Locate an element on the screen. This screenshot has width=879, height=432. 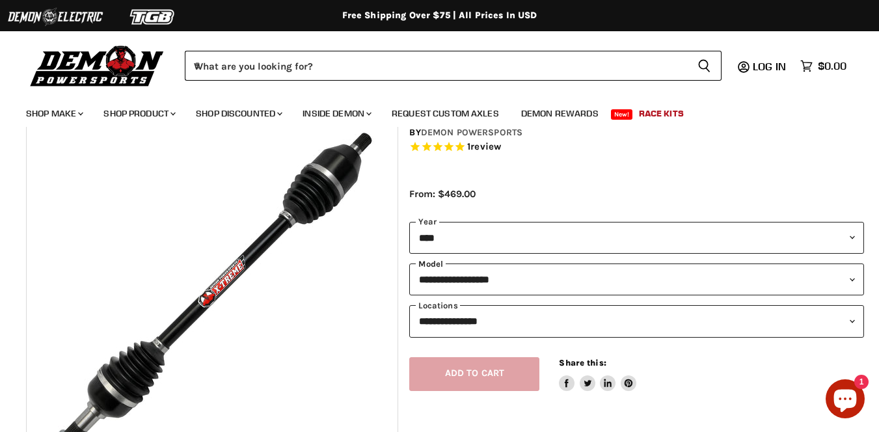
a: Shop Discounted is located at coordinates (238, 113).